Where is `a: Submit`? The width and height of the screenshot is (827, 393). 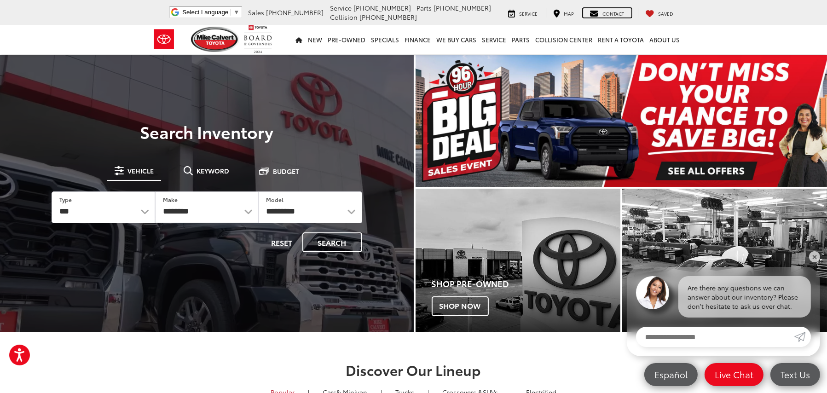 a: Submit is located at coordinates (803, 337).